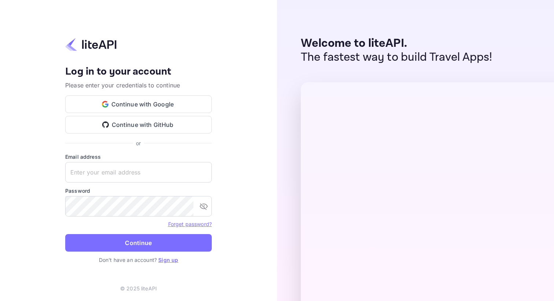 This screenshot has width=554, height=301. I want to click on p: Don't have an account?, so click(138, 260).